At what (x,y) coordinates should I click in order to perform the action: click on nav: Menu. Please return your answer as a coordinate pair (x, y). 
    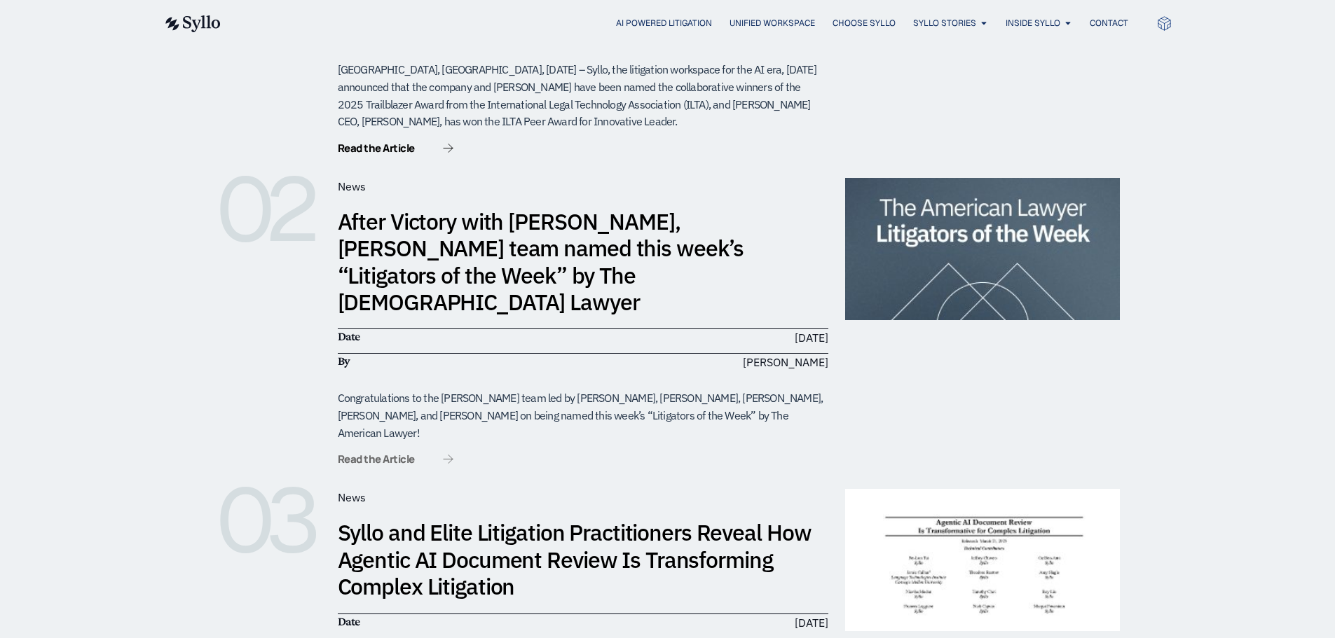
    Looking at the image, I should click on (688, 23).